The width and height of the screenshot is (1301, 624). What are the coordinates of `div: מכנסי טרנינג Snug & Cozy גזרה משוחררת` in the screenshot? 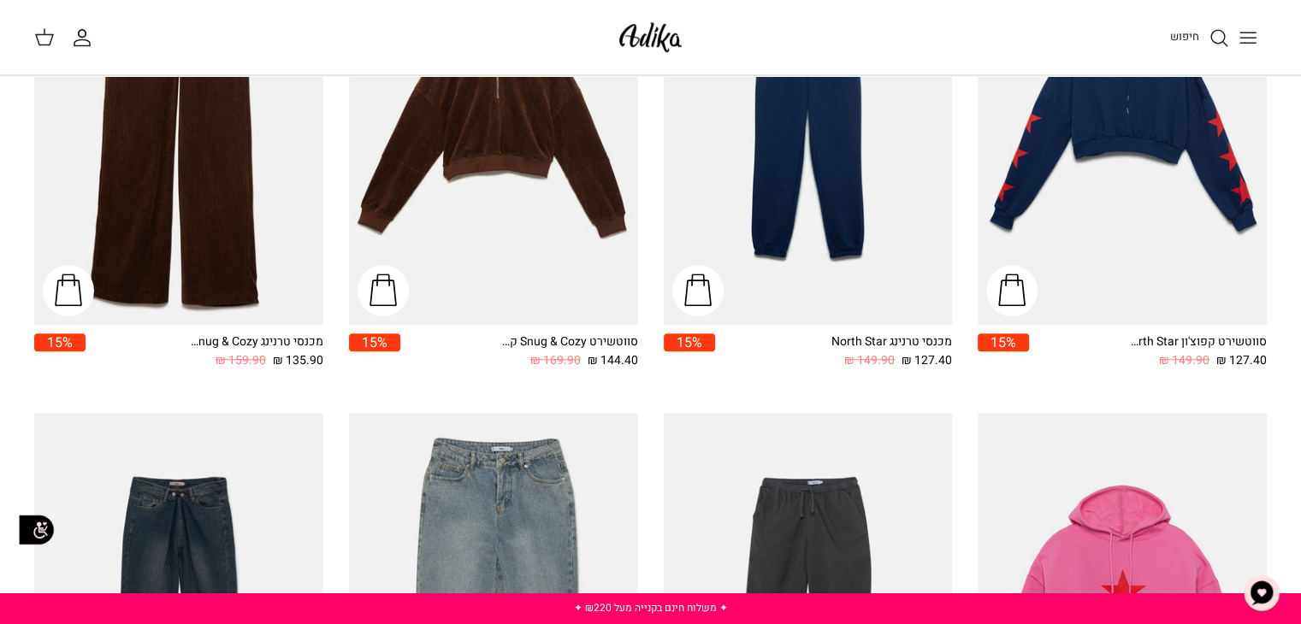 It's located at (255, 342).